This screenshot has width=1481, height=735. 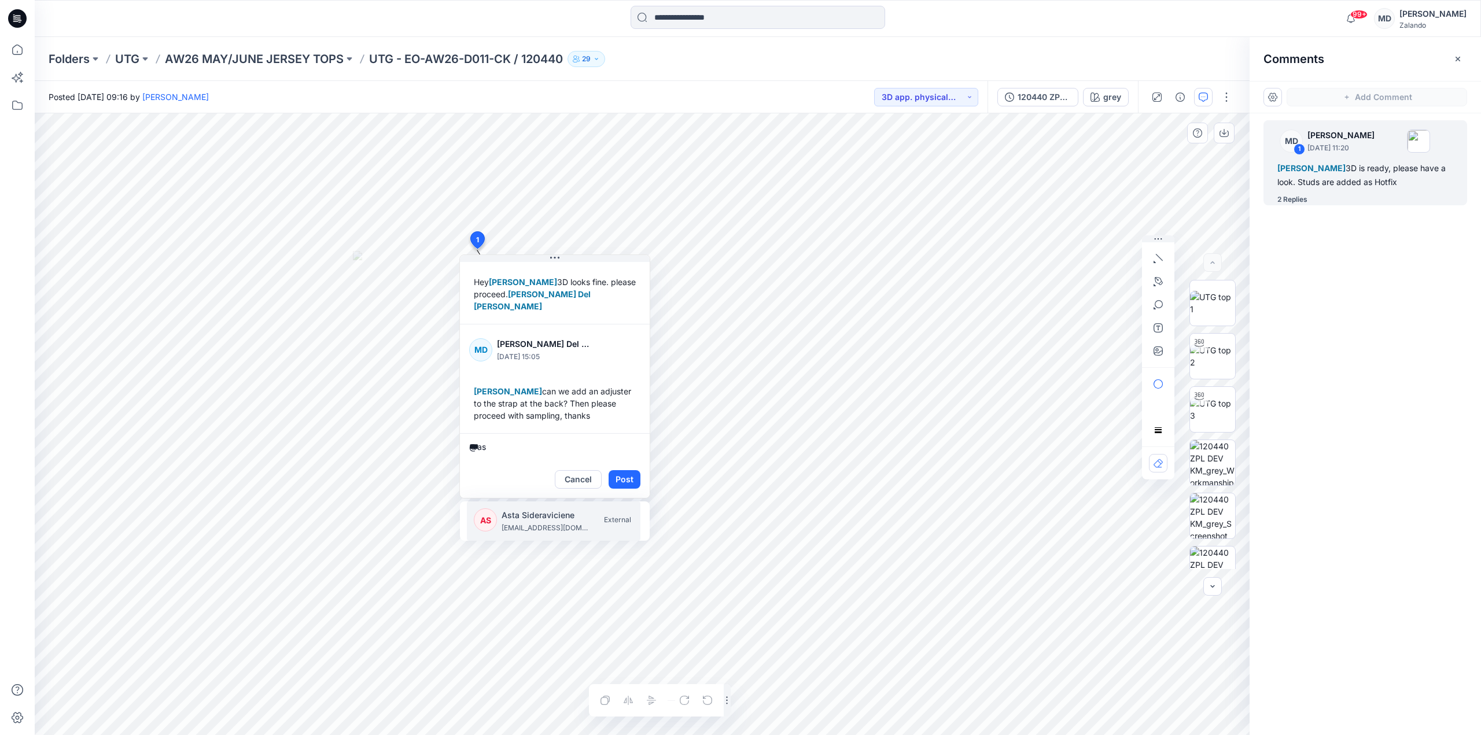 I want to click on p: 29, so click(x=586, y=59).